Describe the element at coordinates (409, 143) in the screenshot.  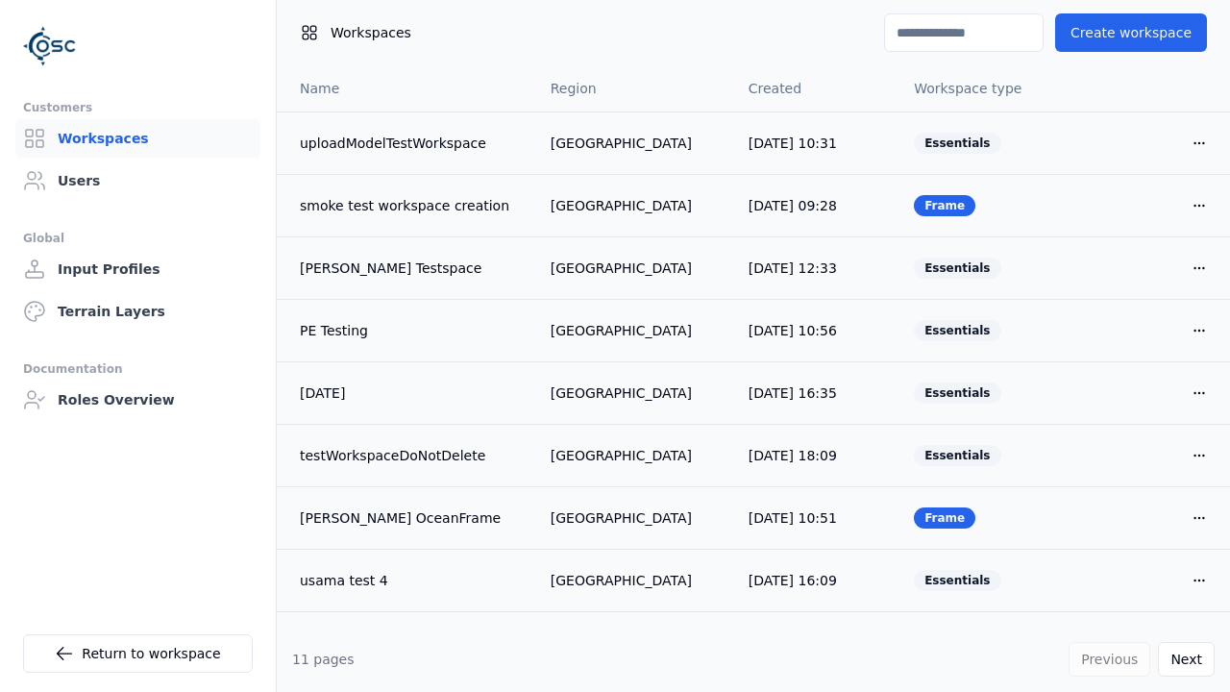
I see `div: uploadModelTestWorkspace` at that location.